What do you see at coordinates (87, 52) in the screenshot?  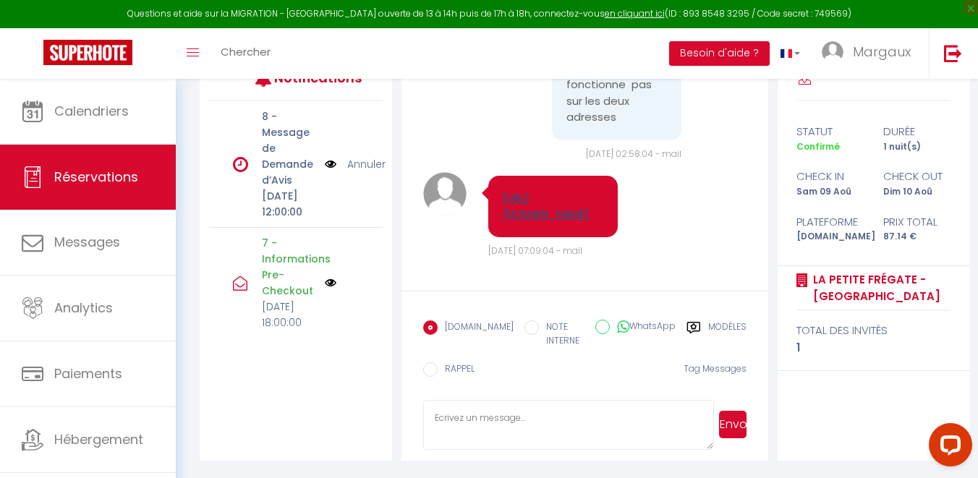 I see `img: Super Booking` at bounding box center [87, 52].